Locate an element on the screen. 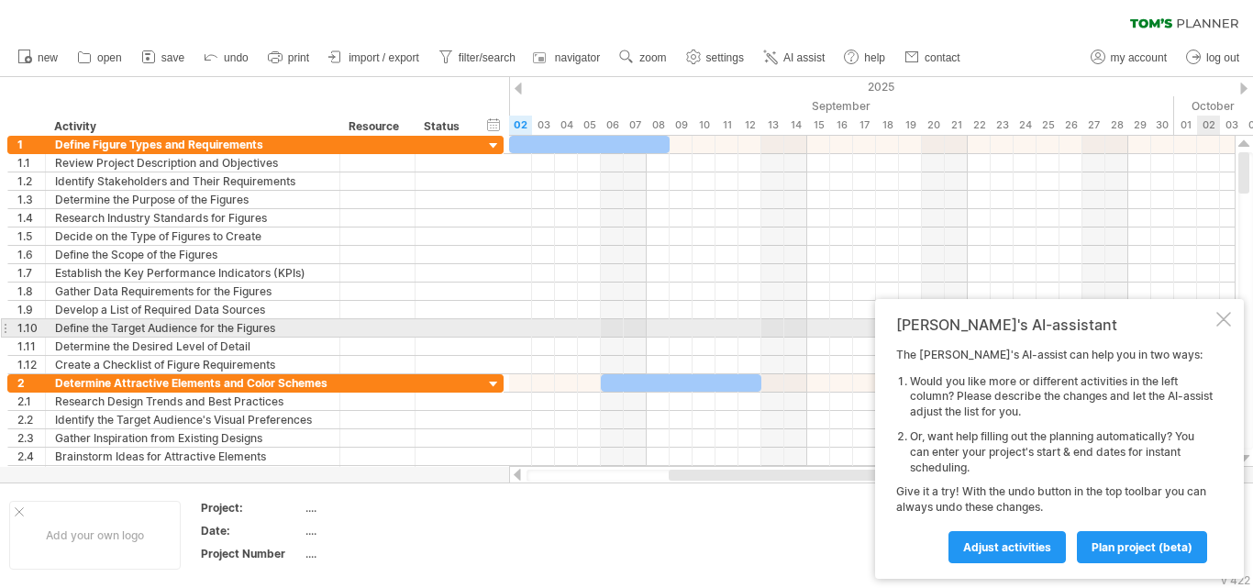 Image resolution: width=1253 pixels, height=588 pixels. div: Monday, 29 September 2025 is located at coordinates (1139, 125).